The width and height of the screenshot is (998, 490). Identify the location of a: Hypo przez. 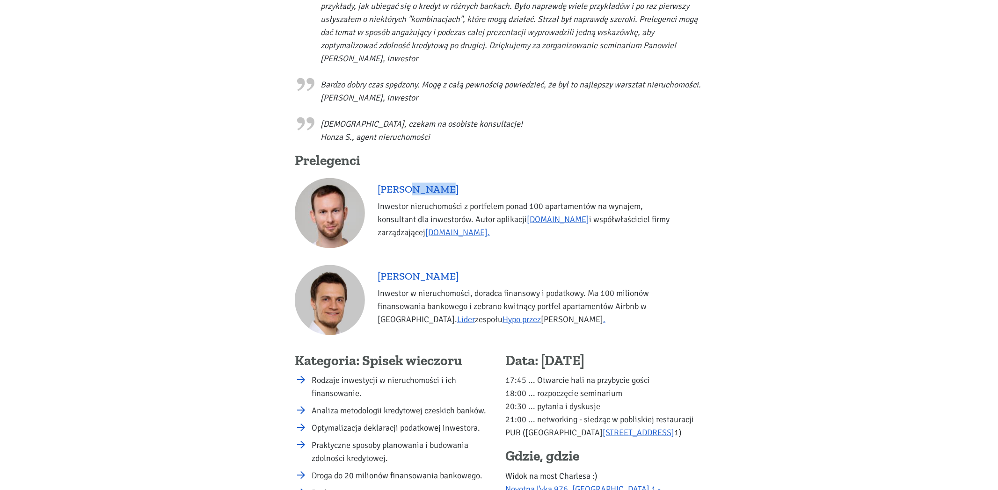
(522, 320).